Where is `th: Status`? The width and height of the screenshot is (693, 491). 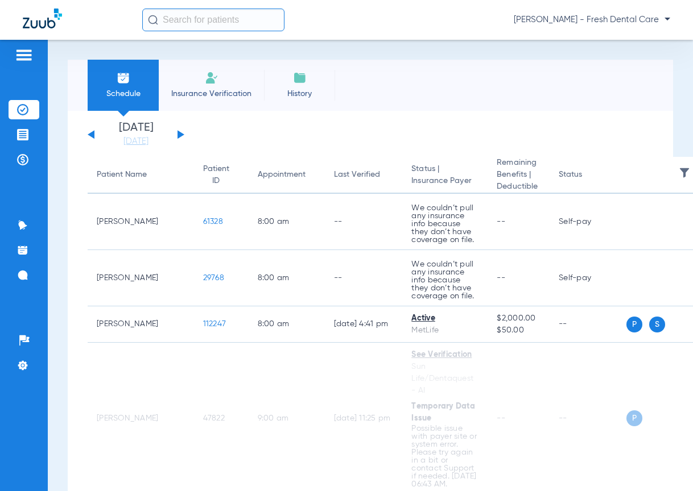 th: Status is located at coordinates (588, 175).